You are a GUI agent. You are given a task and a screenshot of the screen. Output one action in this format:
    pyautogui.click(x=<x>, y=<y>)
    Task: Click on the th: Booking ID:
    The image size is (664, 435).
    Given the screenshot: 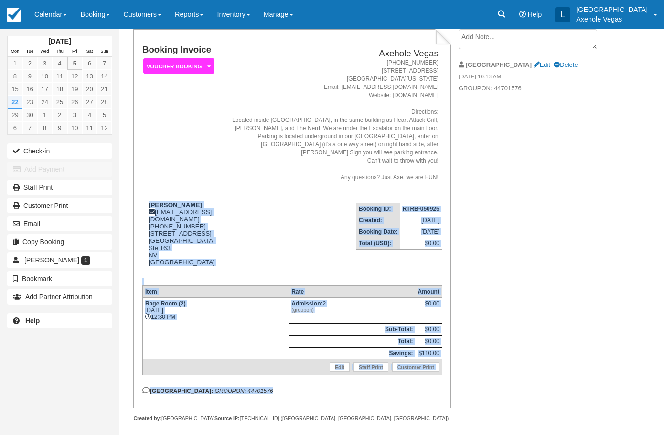 What is the action you would take?
    pyautogui.click(x=378, y=208)
    